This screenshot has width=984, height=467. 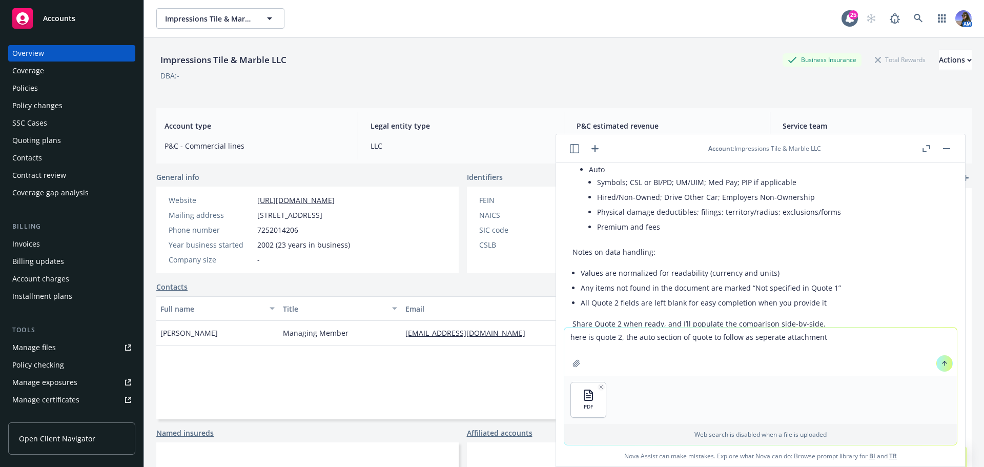 I want to click on a: add, so click(x=965, y=178).